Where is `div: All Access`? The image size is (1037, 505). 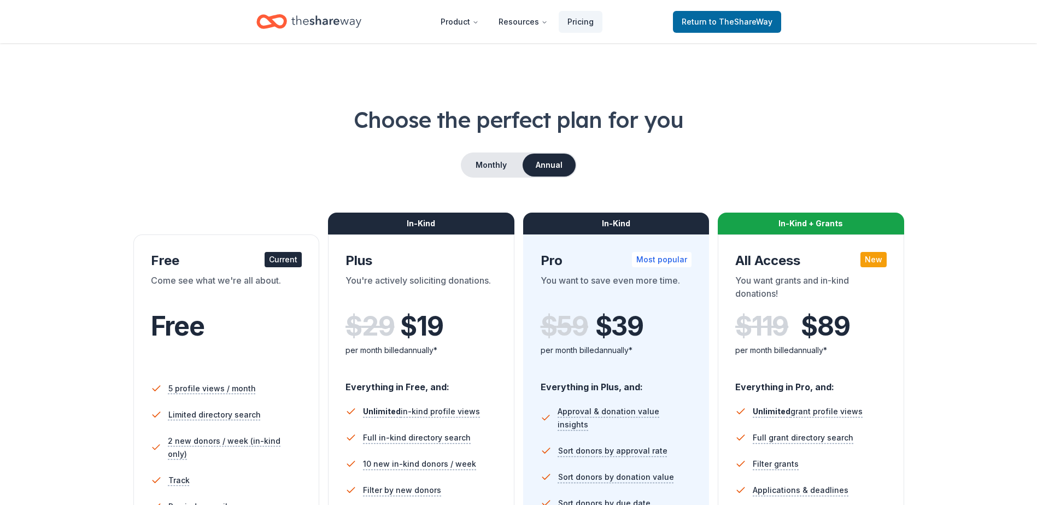
div: All Access is located at coordinates (811, 261).